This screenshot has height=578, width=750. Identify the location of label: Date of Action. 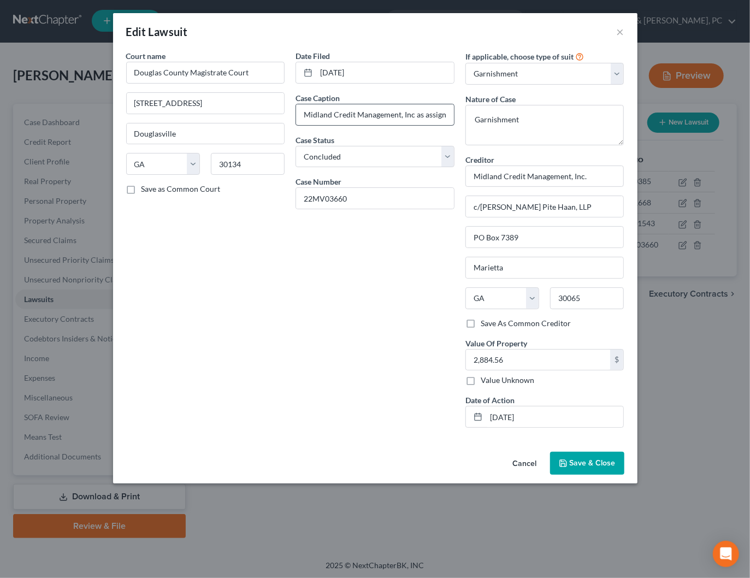
(490, 400).